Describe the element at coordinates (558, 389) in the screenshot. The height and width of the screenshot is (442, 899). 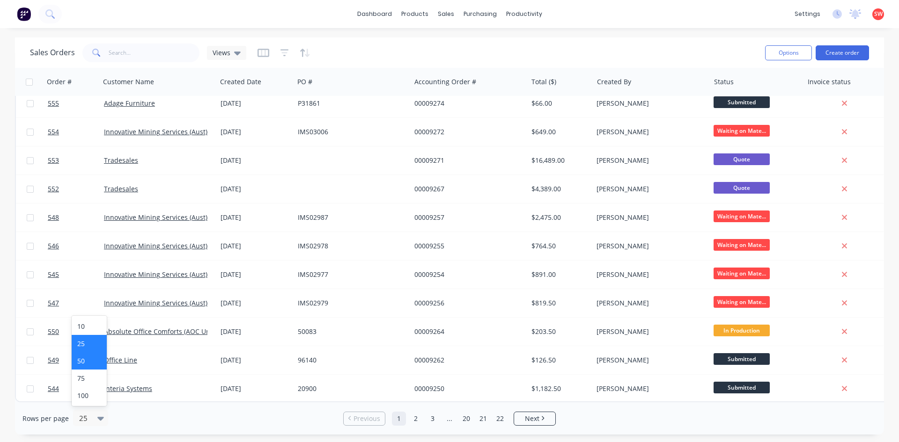
I see `div: $1,182.50` at that location.